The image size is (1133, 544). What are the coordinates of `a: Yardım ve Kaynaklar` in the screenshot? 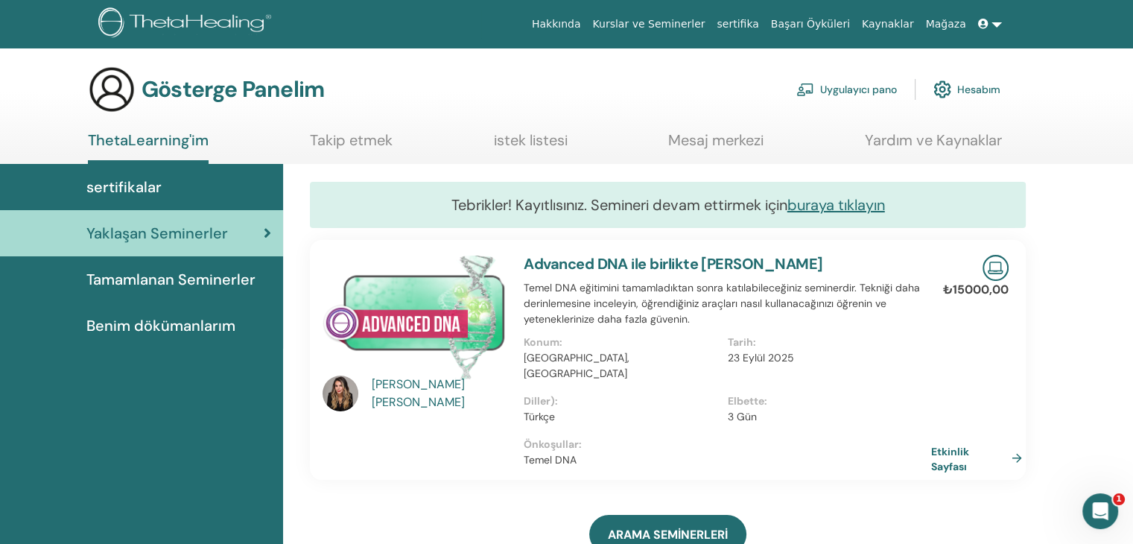 It's located at (933, 145).